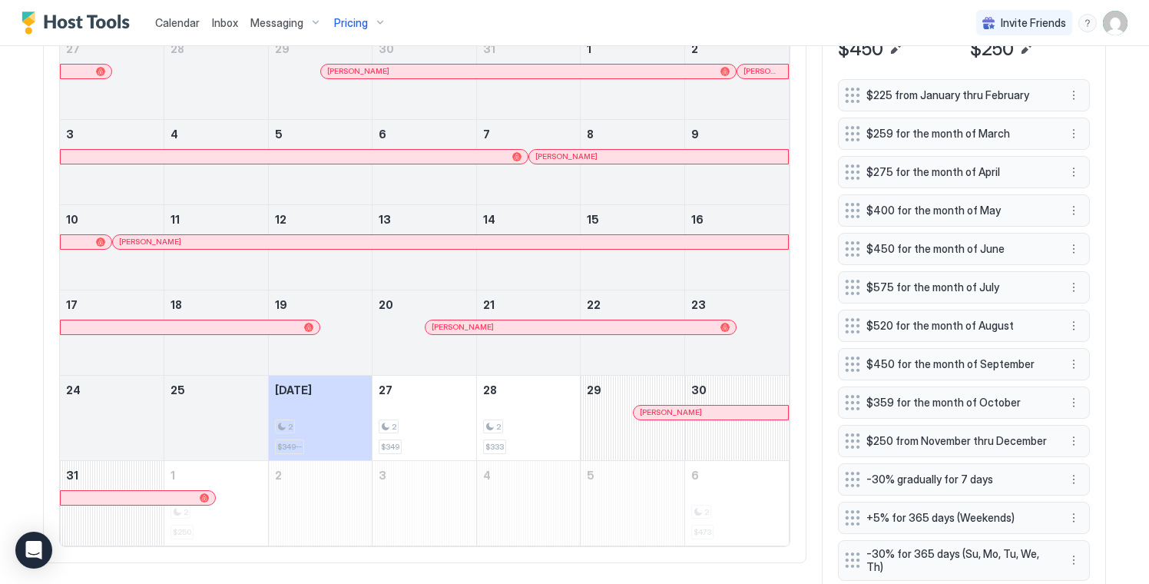 Image resolution: width=1149 pixels, height=584 pixels. What do you see at coordinates (528, 134) in the screenshot?
I see `a: August 7, 2025` at bounding box center [528, 134].